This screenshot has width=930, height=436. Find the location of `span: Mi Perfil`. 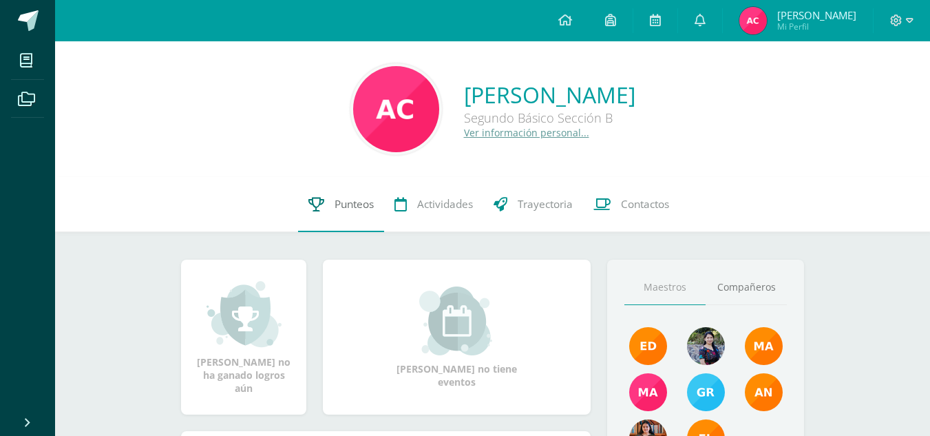

span: Mi Perfil is located at coordinates (817, 26).